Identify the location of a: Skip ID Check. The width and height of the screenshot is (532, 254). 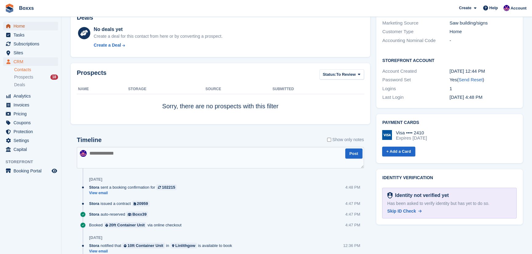
(405, 211).